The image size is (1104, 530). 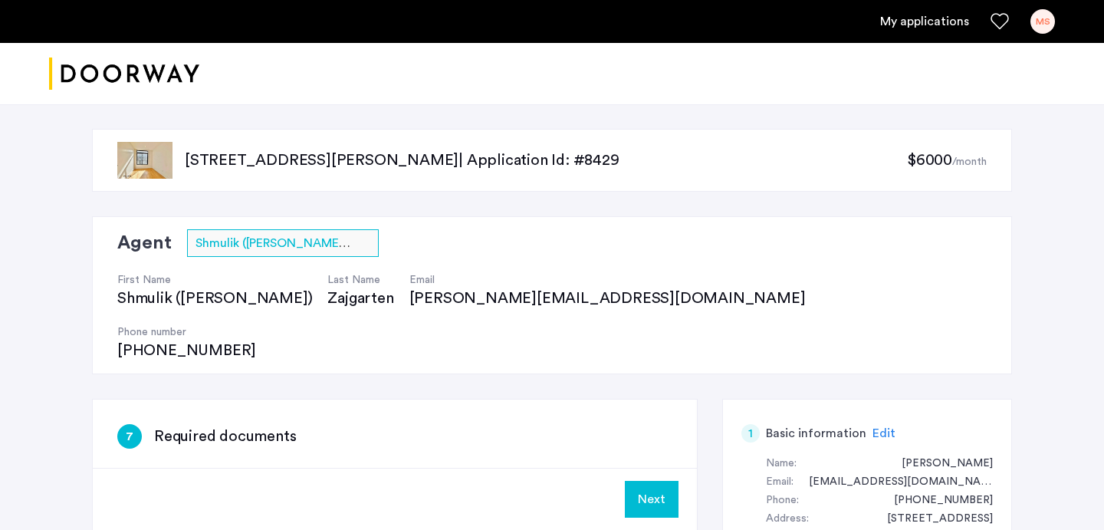 I want to click on span: $6000, so click(x=930, y=160).